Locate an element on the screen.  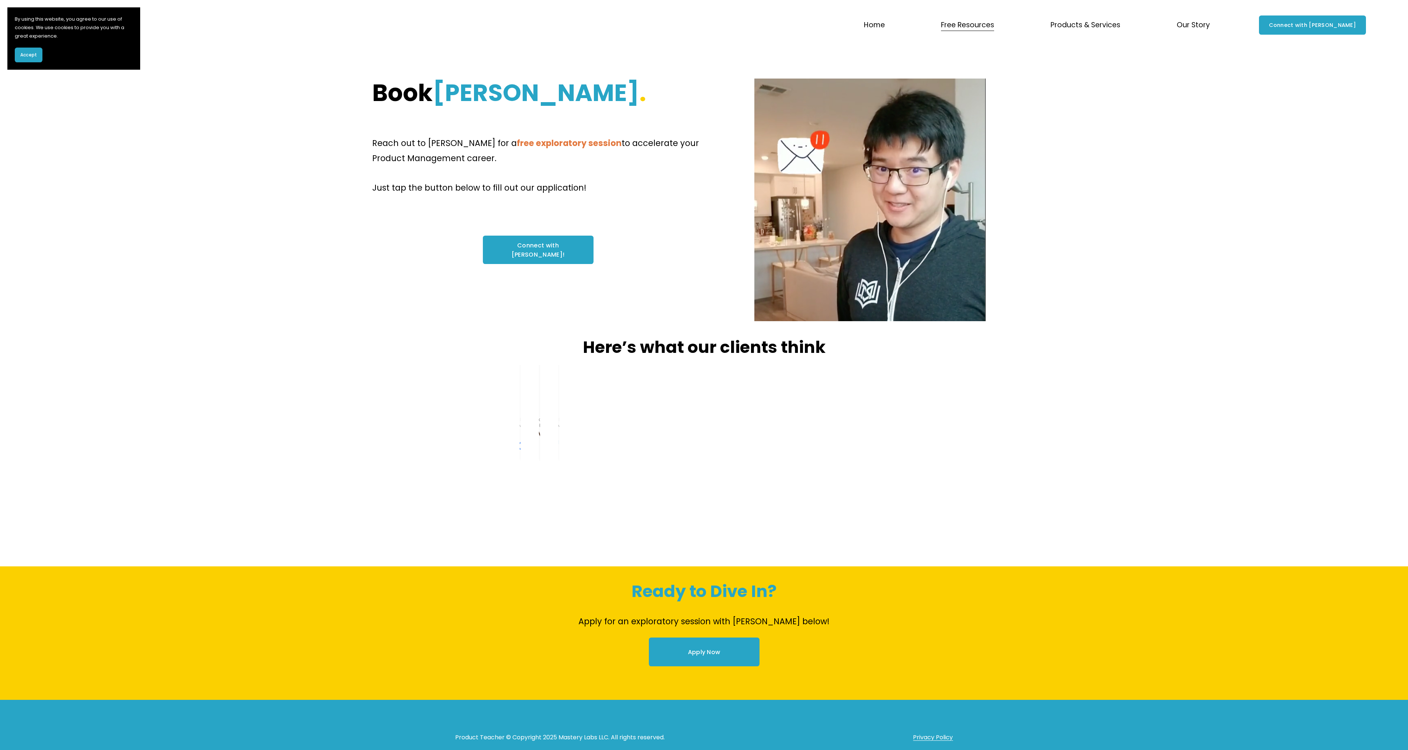
section: Cookie banner is located at coordinates (74, 38).